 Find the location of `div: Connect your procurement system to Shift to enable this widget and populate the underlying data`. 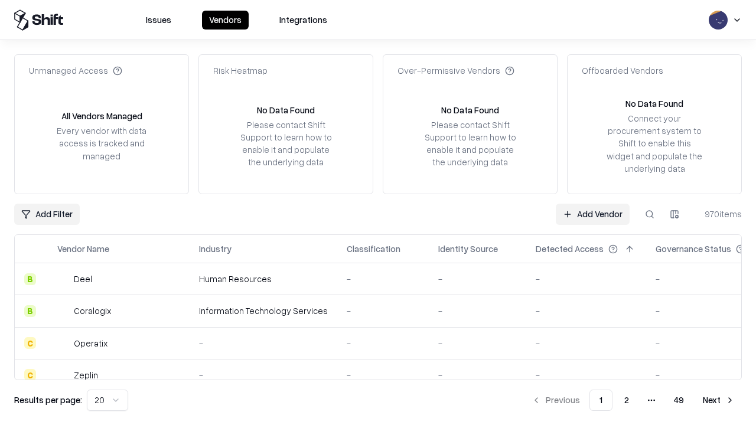

div: Connect your procurement system to Shift to enable this widget and populate the underlying data is located at coordinates (654, 144).